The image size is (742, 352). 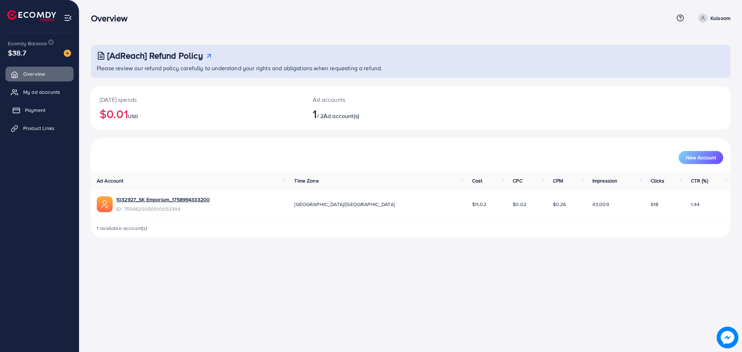 What do you see at coordinates (559, 204) in the screenshot?
I see `span: $0.26` at bounding box center [559, 204].